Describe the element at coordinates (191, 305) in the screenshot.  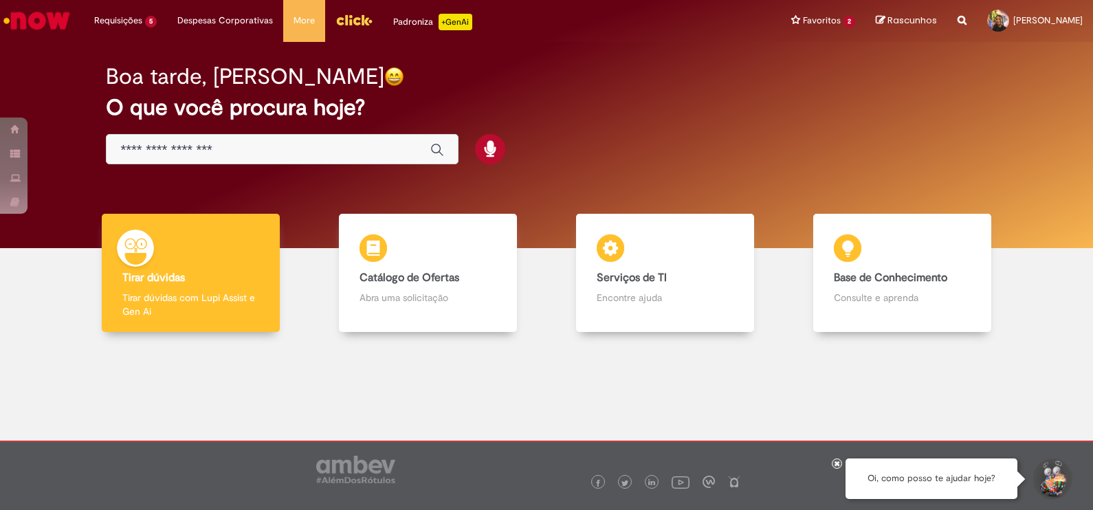
I see `p: Tirar dúvidas com Lupi Assist e Gen Ai` at that location.